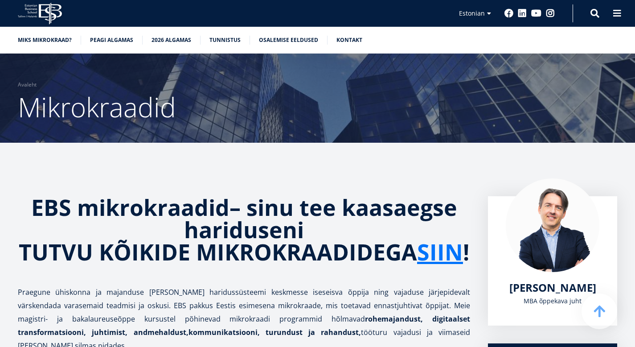 This screenshot has width=635, height=347. I want to click on a: Facebook, so click(509, 13).